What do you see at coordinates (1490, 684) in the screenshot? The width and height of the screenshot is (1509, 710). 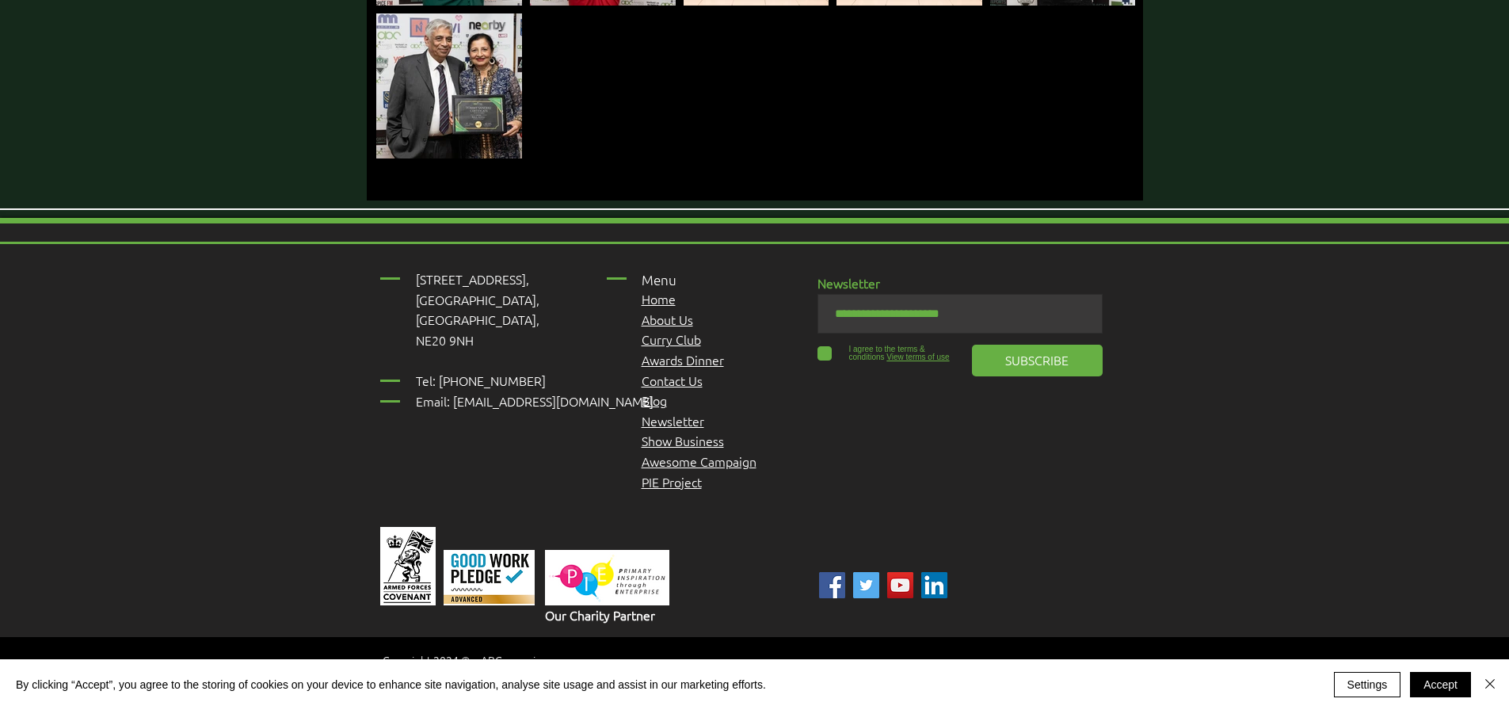 I see `img: Close` at bounding box center [1490, 684].